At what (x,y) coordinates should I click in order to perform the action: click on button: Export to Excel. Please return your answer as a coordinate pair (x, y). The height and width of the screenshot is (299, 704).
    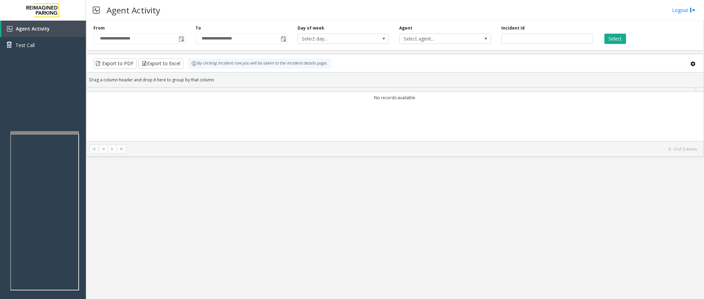
    Looking at the image, I should click on (161, 64).